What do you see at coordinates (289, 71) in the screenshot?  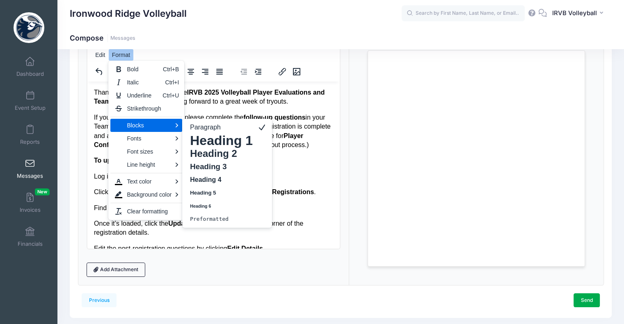 I see `div: image` at bounding box center [289, 71].